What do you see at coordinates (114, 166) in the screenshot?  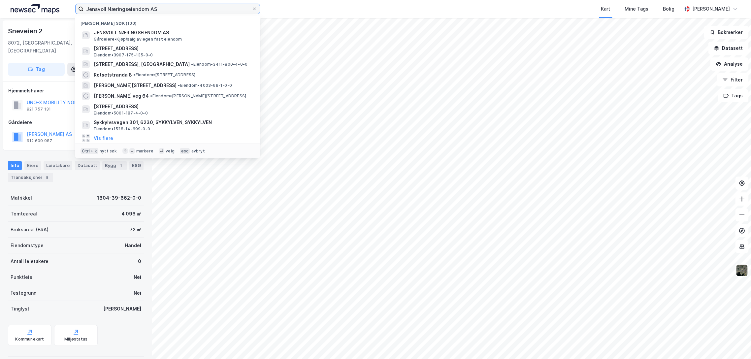 I see `div: Bygg` at bounding box center [114, 166].